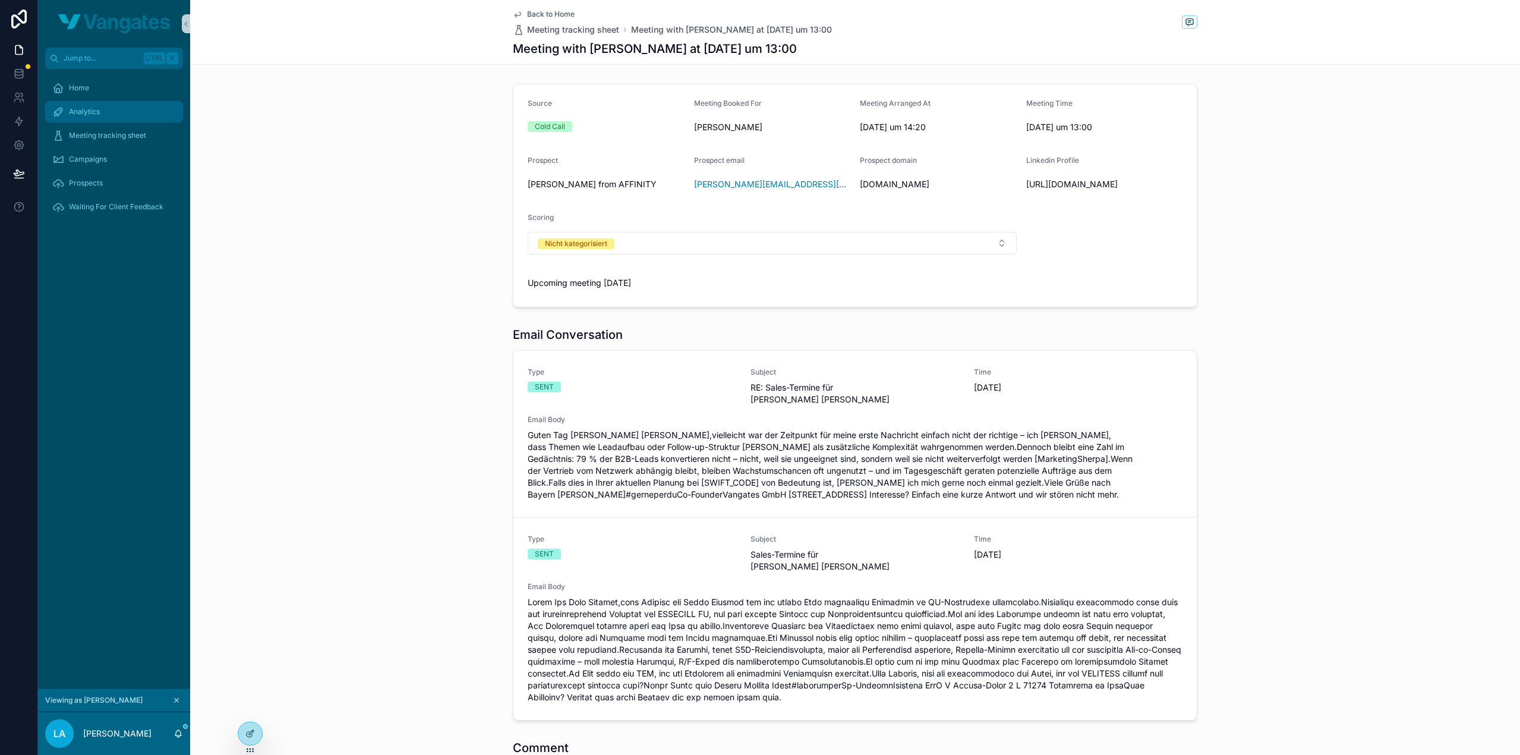 The width and height of the screenshot is (1520, 755). Describe the element at coordinates (116, 207) in the screenshot. I see `span: Waiting For Client Feedback` at that location.